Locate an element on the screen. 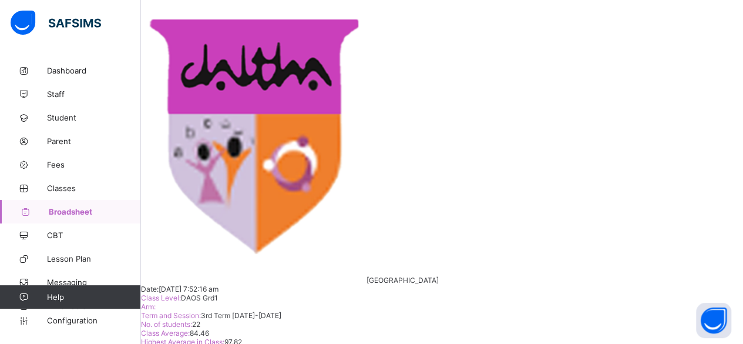 Image resolution: width=743 pixels, height=344 pixels. span: Term and Session: is located at coordinates (171, 315).